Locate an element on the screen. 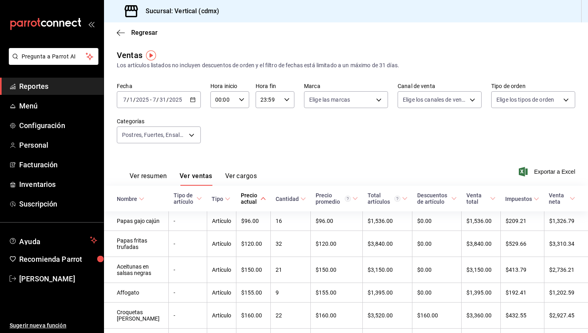 The image size is (588, 333). td: 16 is located at coordinates (291, 221).